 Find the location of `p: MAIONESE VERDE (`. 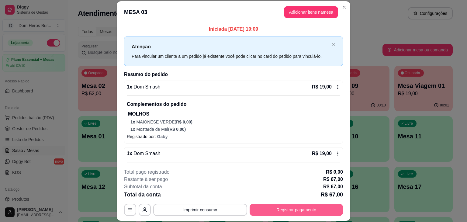

p: MAIONESE VERDE ( is located at coordinates (235, 122).